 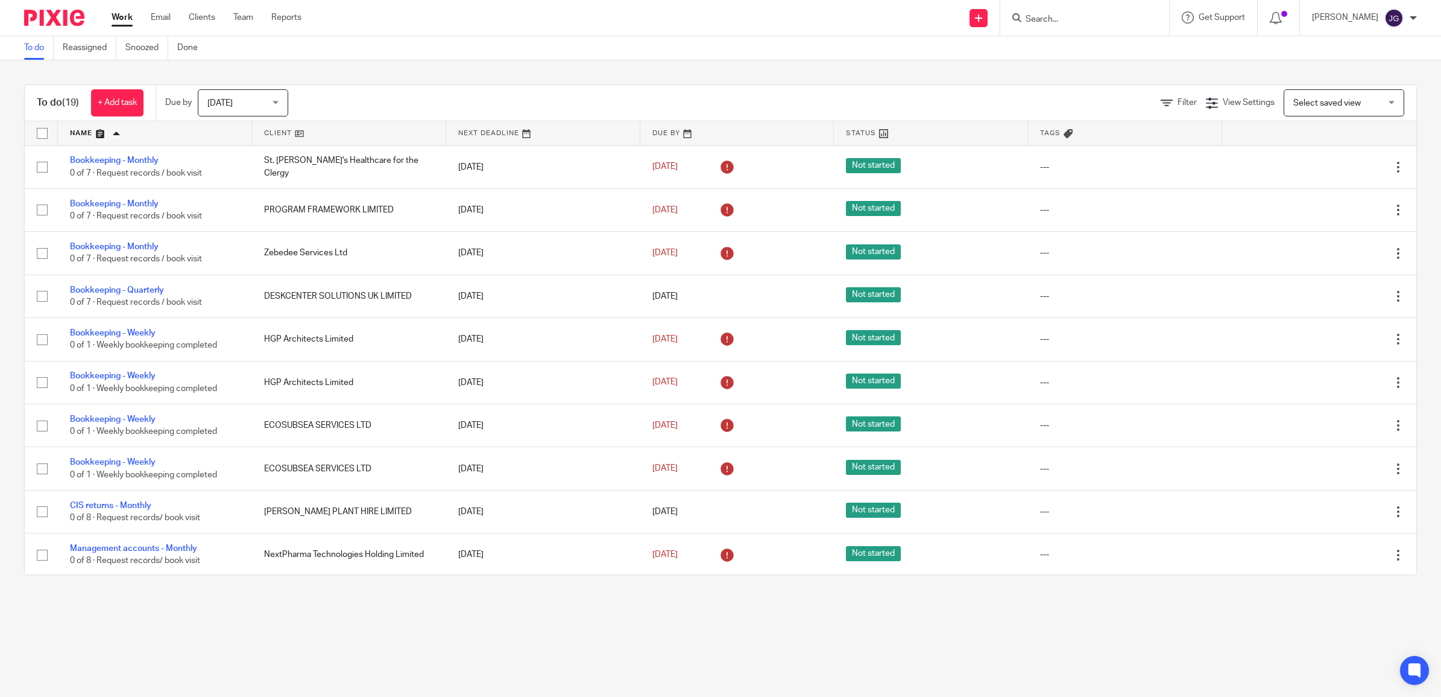 What do you see at coordinates (1394, 18) in the screenshot?
I see `img: svg%3E` at bounding box center [1394, 18].